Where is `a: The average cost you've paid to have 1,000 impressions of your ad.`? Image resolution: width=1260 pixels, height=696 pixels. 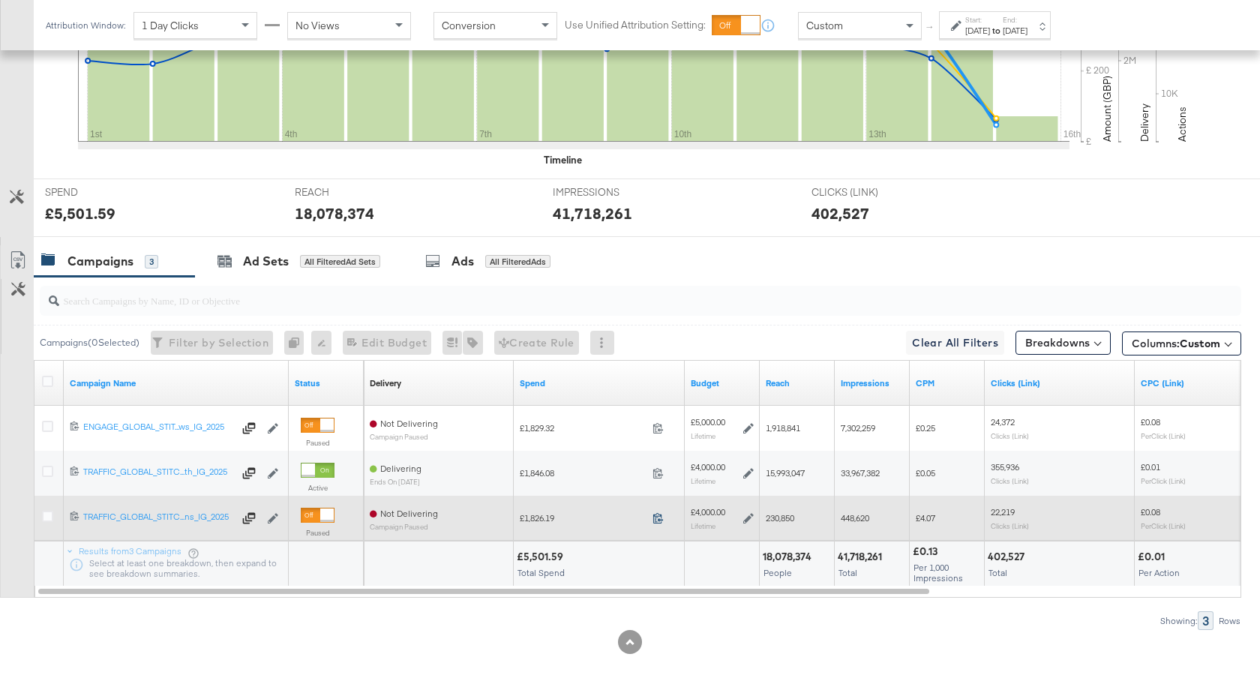
a: The average cost you've paid to have 1,000 impressions of your ad. is located at coordinates (948, 383).